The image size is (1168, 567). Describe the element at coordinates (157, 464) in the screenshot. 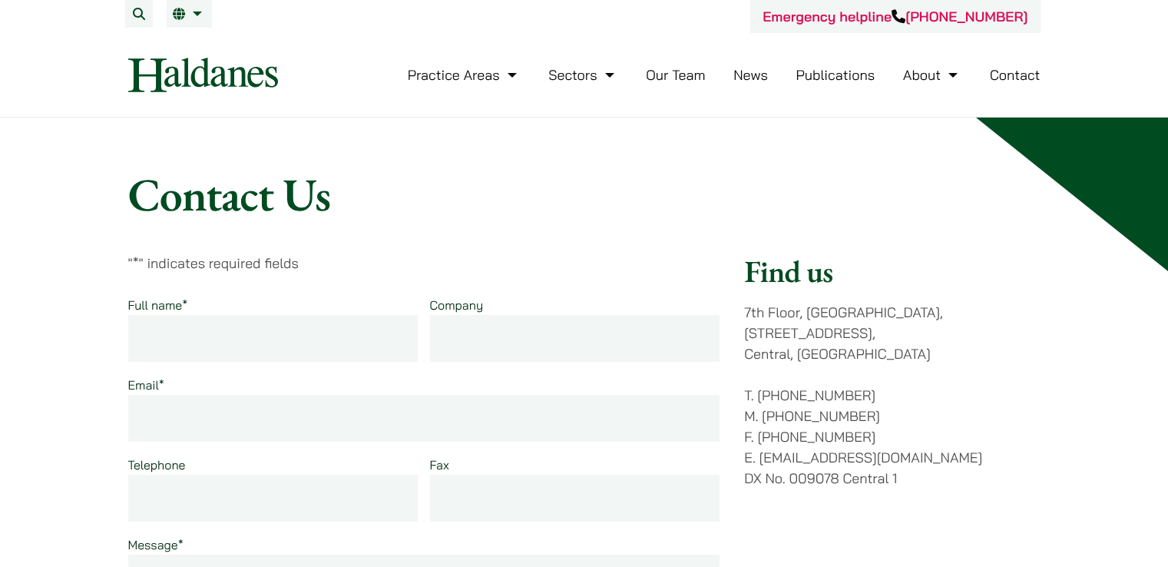

I see `label: Telephone` at that location.